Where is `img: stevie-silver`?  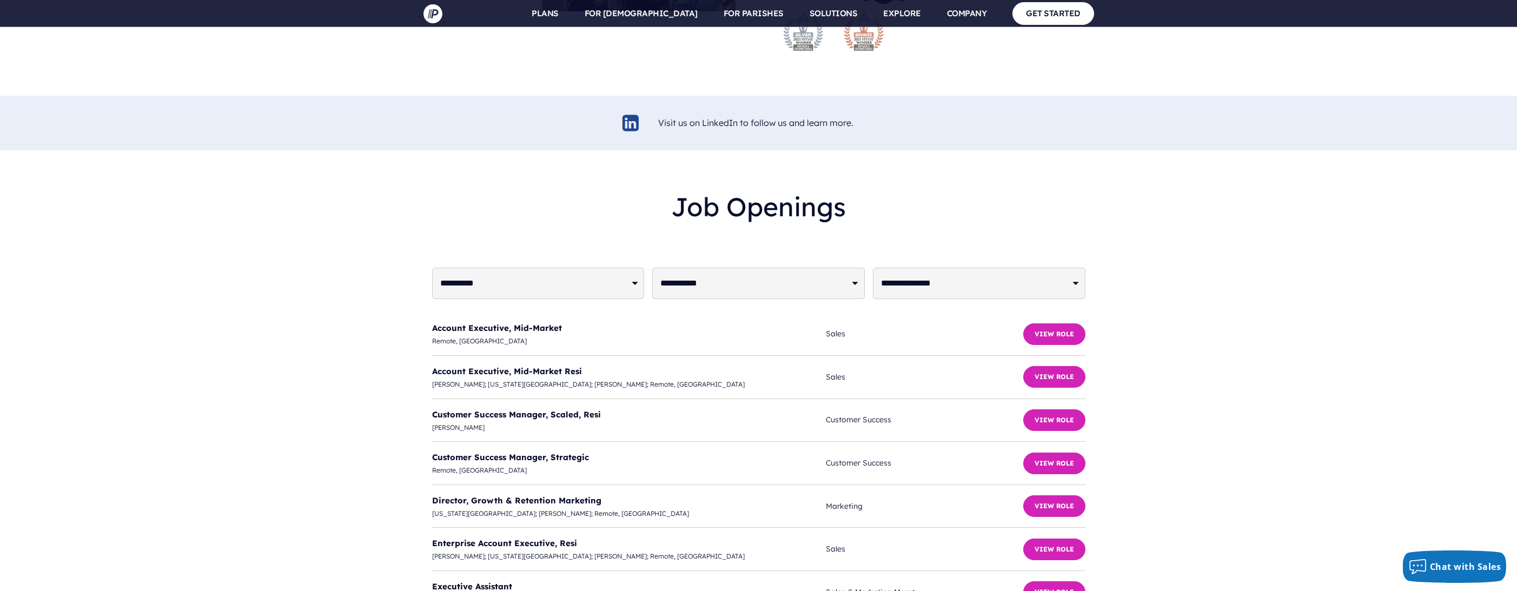 img: stevie-silver is located at coordinates (803, 31).